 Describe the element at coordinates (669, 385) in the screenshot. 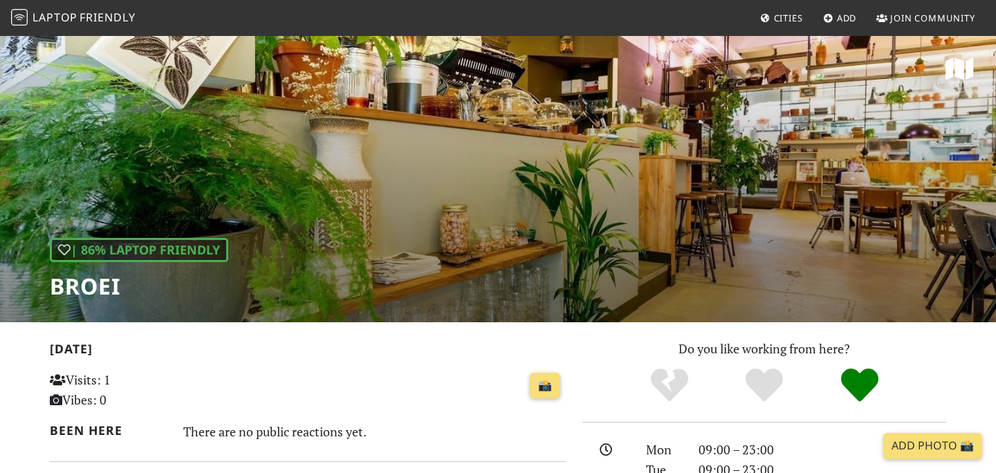

I see `div: No` at that location.